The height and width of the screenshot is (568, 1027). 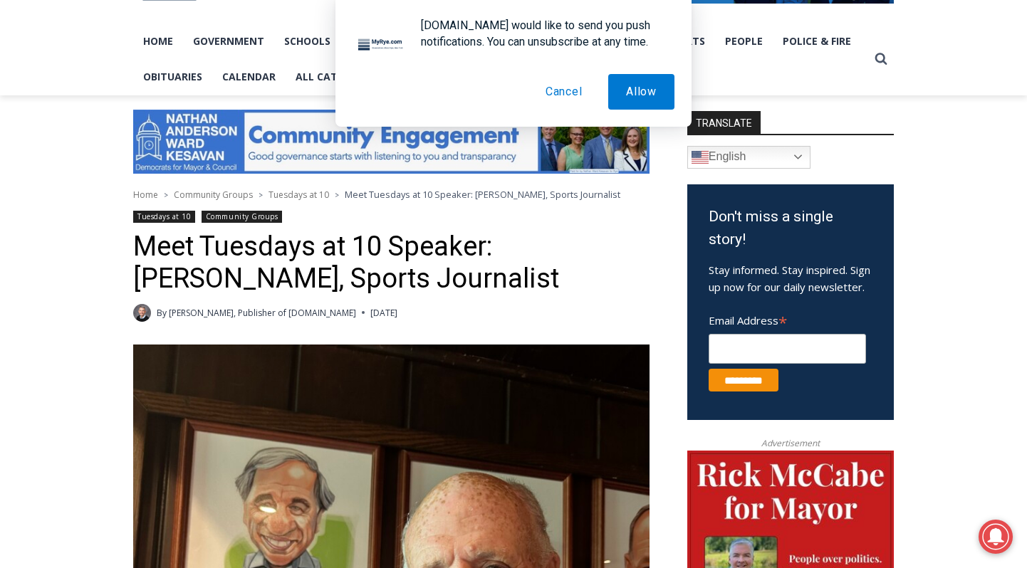 I want to click on a: Author image, so click(x=142, y=313).